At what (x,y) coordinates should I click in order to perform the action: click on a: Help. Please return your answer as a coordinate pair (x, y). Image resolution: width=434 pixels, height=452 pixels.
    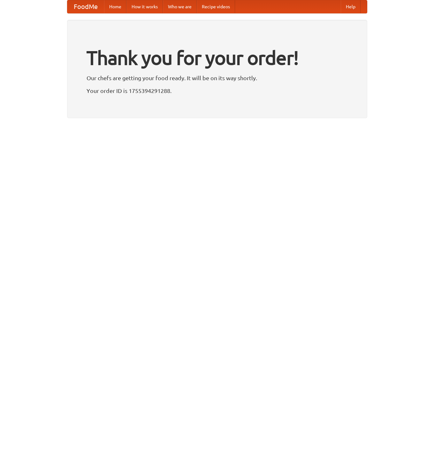
    Looking at the image, I should click on (351, 7).